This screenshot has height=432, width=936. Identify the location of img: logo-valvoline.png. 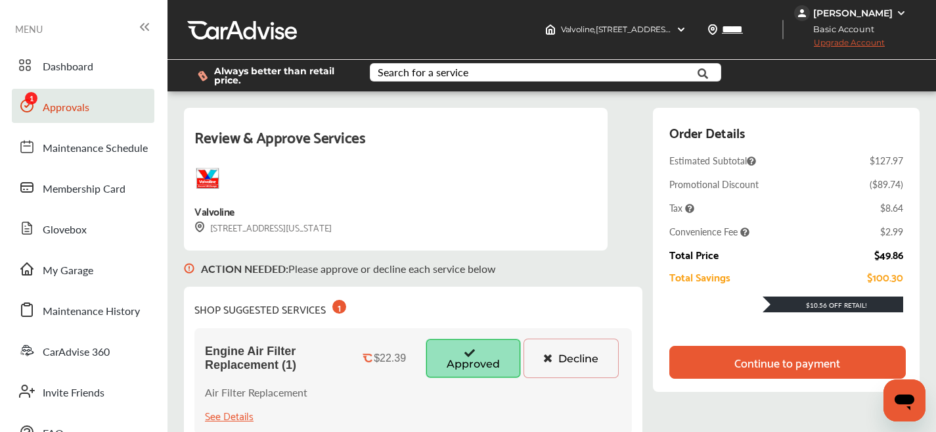
(208, 178).